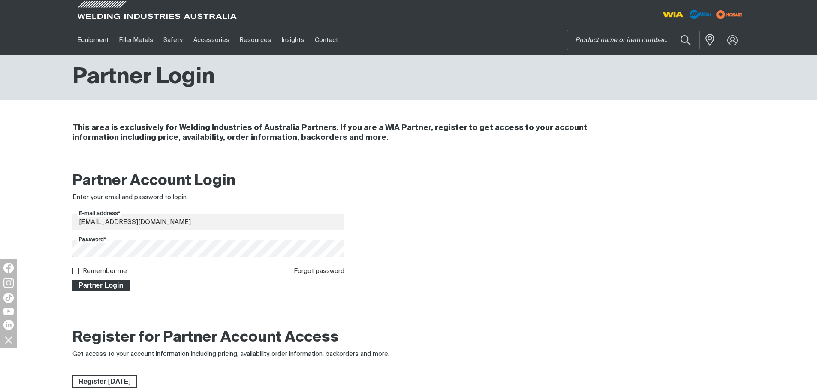 The height and width of the screenshot is (391, 817). What do you see at coordinates (231, 354) in the screenshot?
I see `span: Get access to your account information including pricing, availability, order information, backor...` at bounding box center [231, 354].